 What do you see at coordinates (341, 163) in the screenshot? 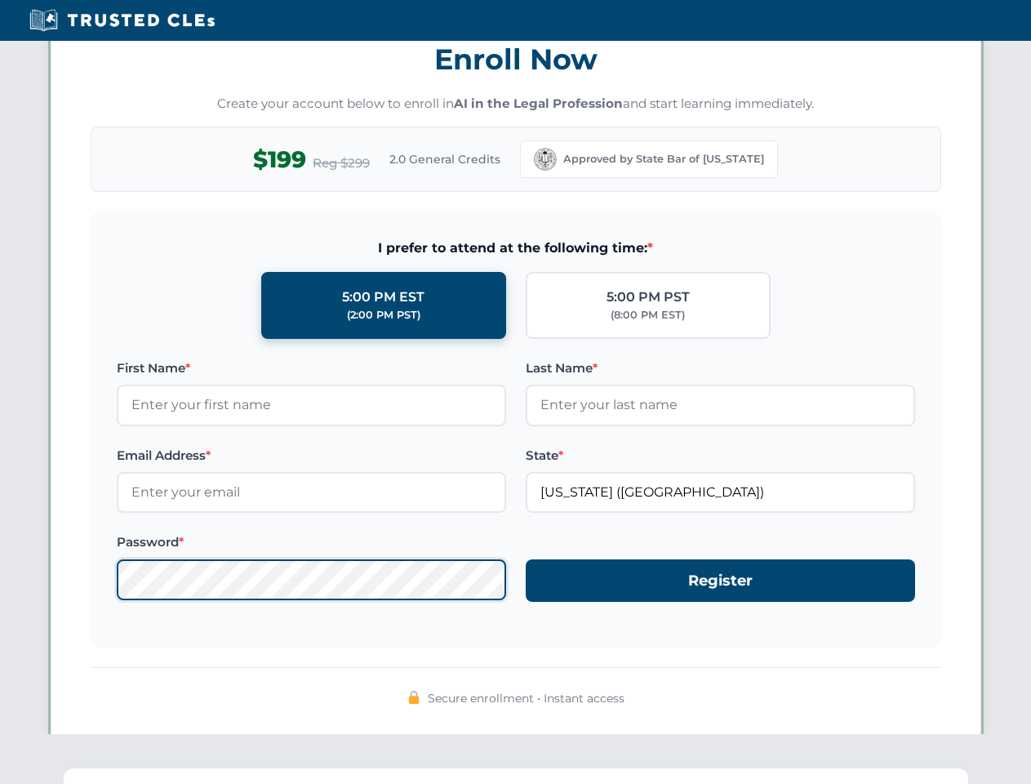
I see `span: Reg $299` at bounding box center [341, 163].